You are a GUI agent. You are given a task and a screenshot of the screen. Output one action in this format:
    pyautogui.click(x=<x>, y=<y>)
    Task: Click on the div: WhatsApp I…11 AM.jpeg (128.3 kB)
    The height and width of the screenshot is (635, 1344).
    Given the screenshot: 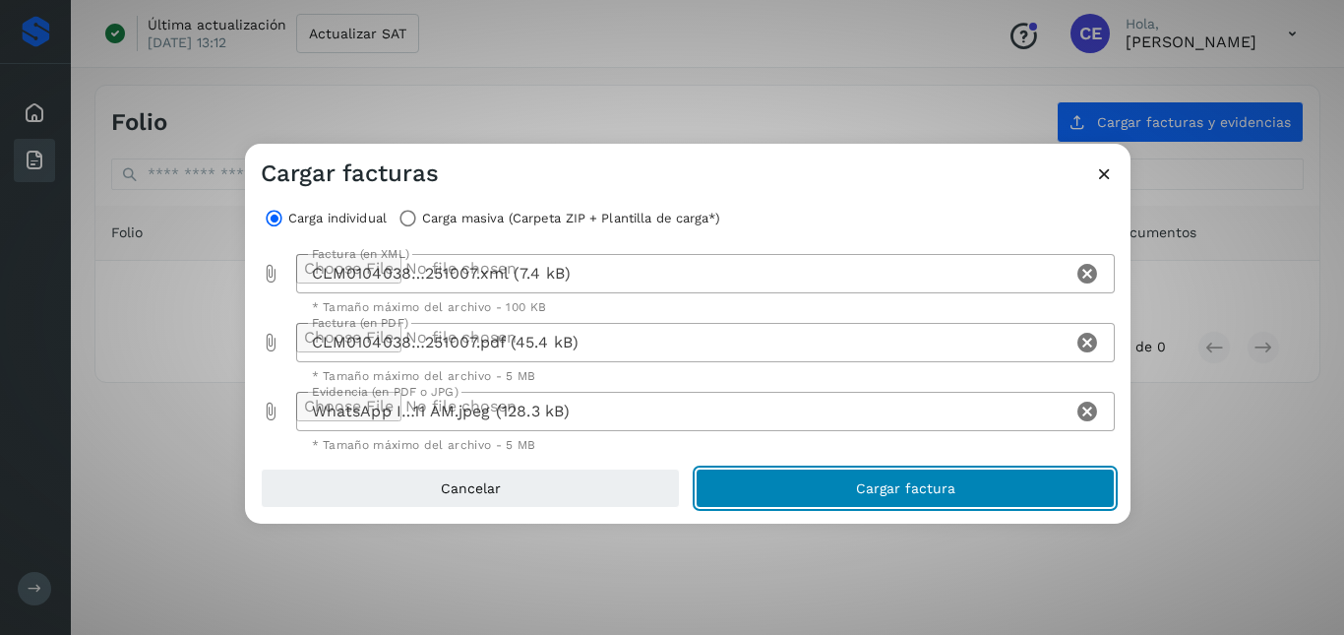 What is the action you would take?
    pyautogui.click(x=684, y=411)
    